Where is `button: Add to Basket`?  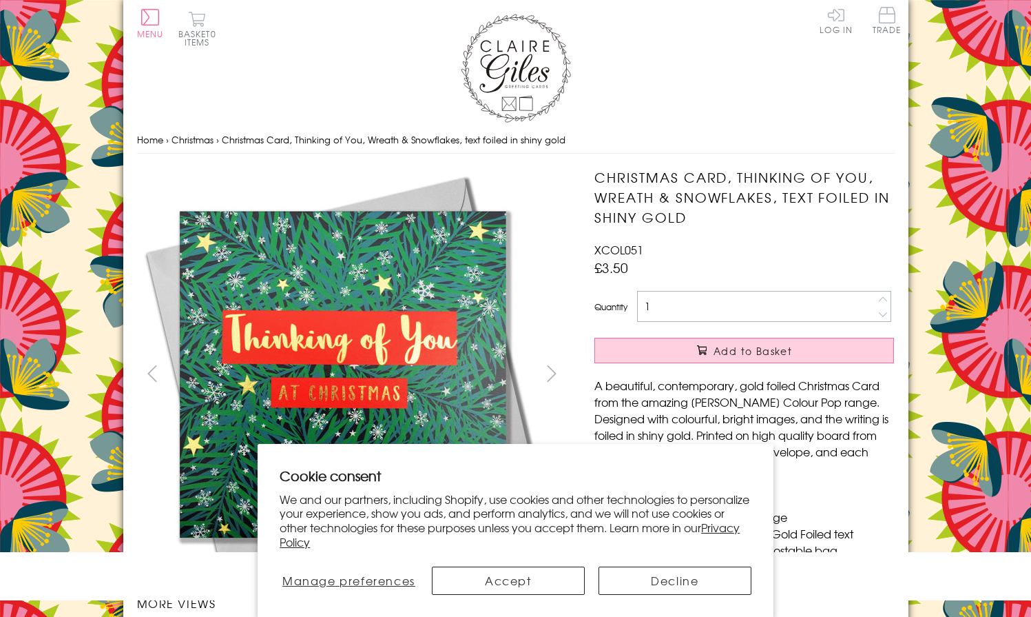
button: Add to Basket is located at coordinates (744, 350).